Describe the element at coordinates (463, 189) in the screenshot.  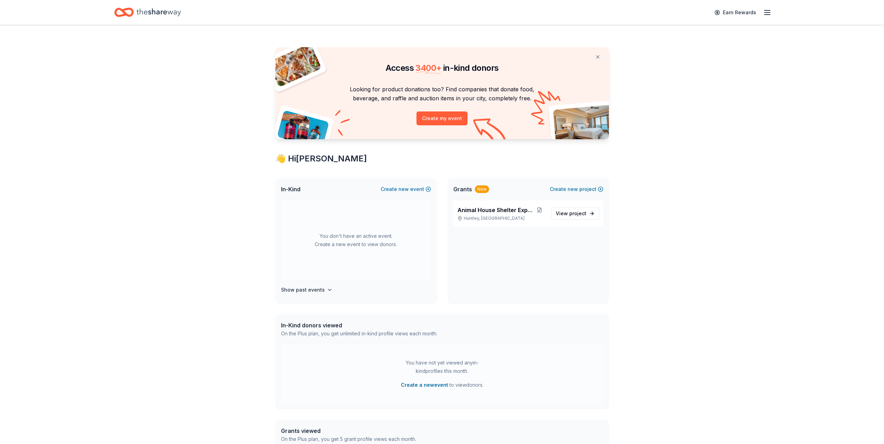
I see `span: Grants` at that location.